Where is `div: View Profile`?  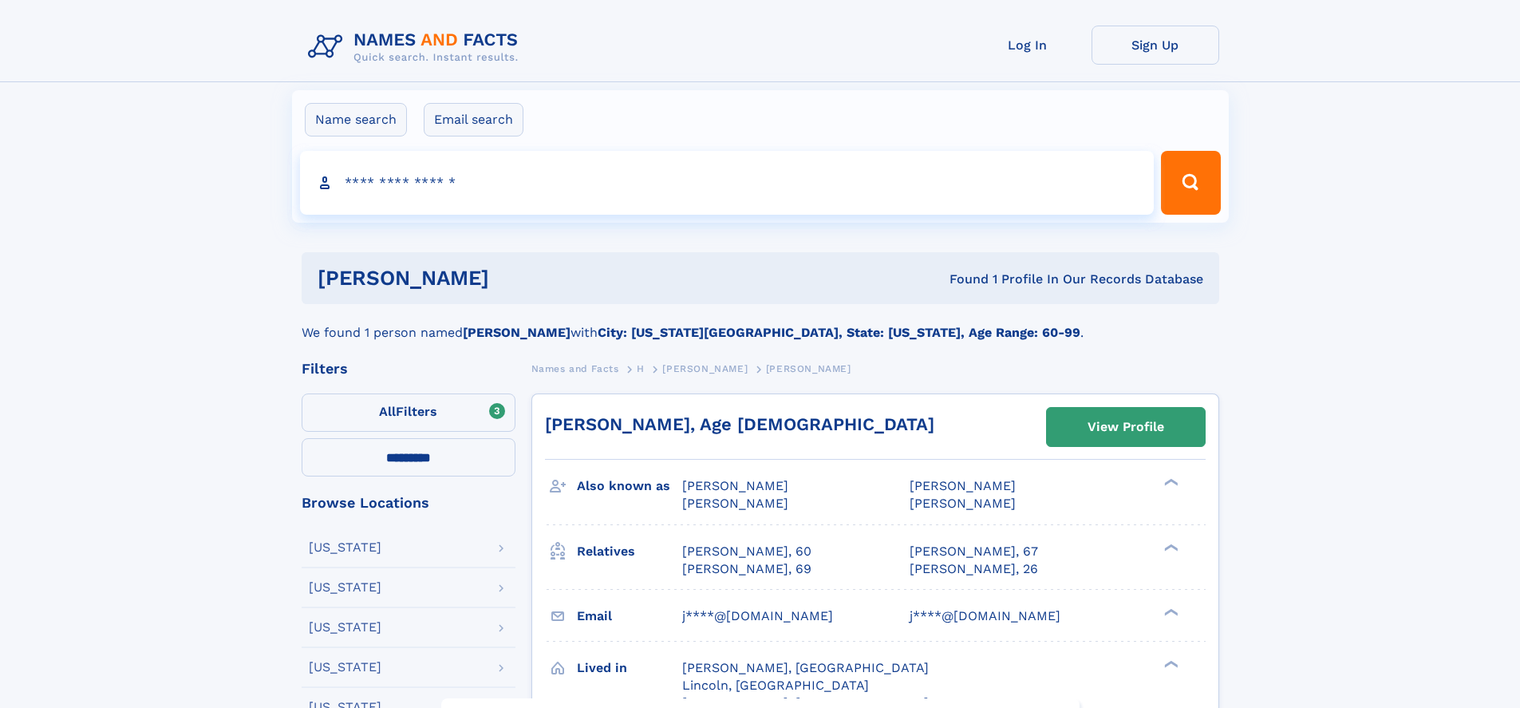
div: View Profile is located at coordinates (1126, 427).